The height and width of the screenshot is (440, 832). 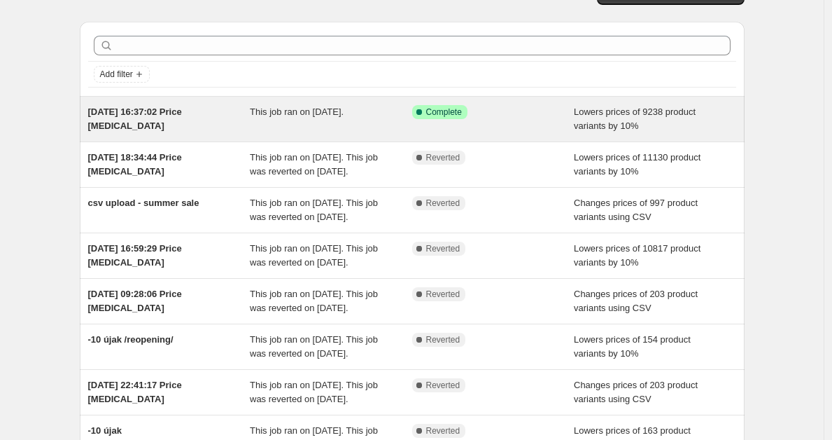 What do you see at coordinates (636, 209) in the screenshot?
I see `span: Changes prices of 997 product variants using CSV` at bounding box center [636, 209].